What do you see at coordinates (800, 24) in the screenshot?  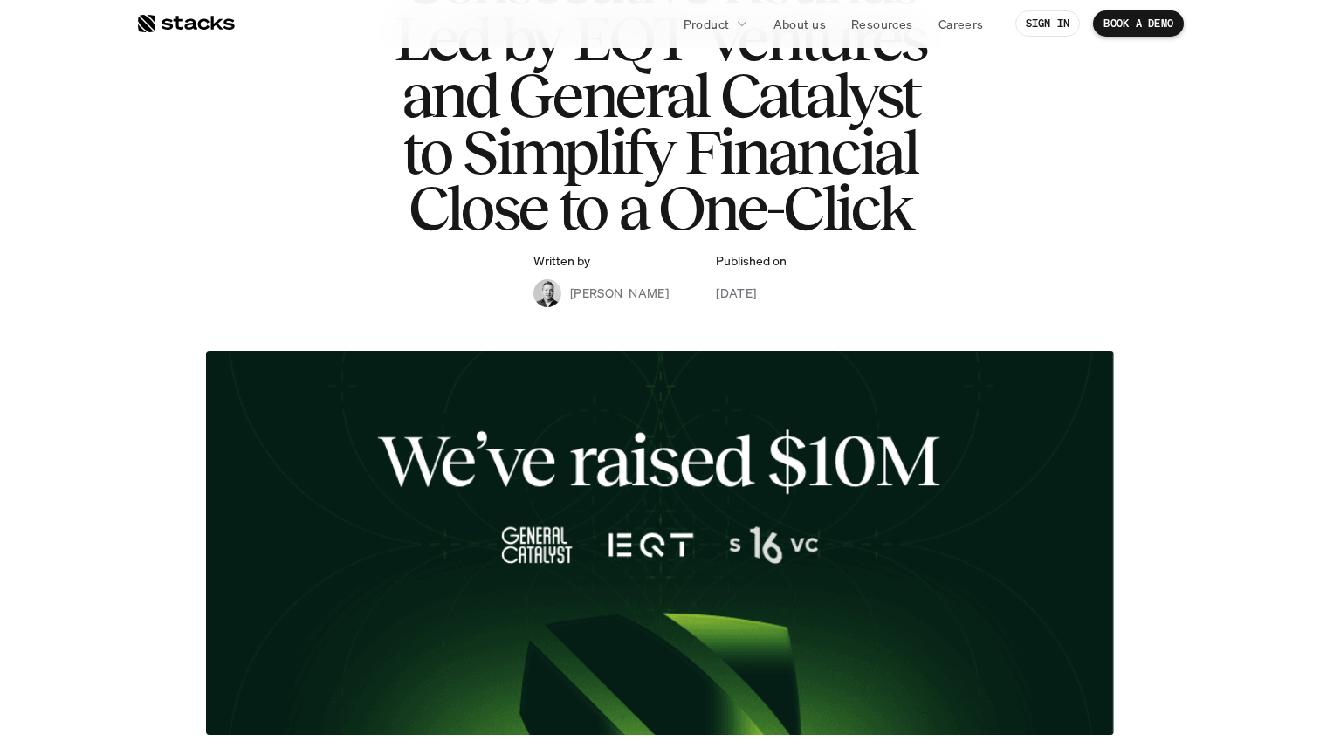 I see `p: About us` at bounding box center [800, 24].